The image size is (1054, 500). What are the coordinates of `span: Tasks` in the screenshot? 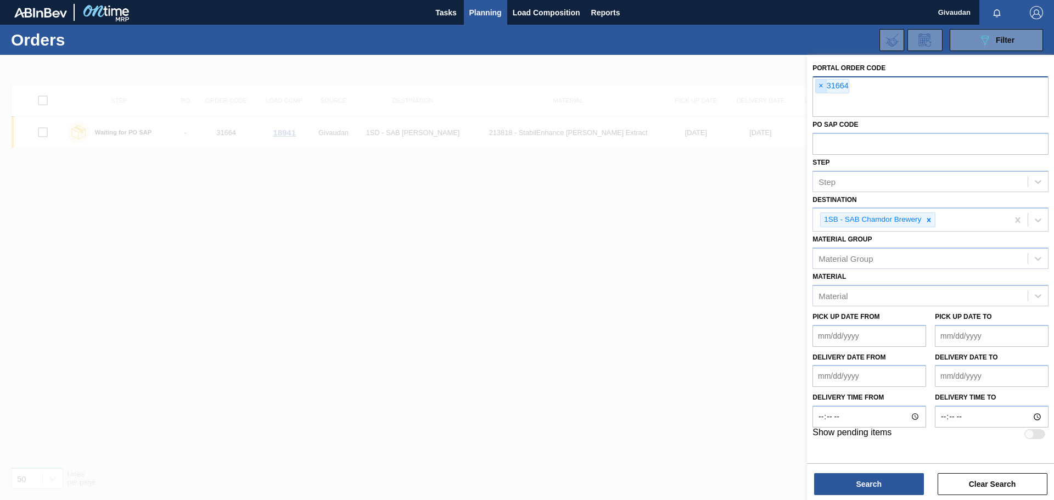 It's located at (446, 13).